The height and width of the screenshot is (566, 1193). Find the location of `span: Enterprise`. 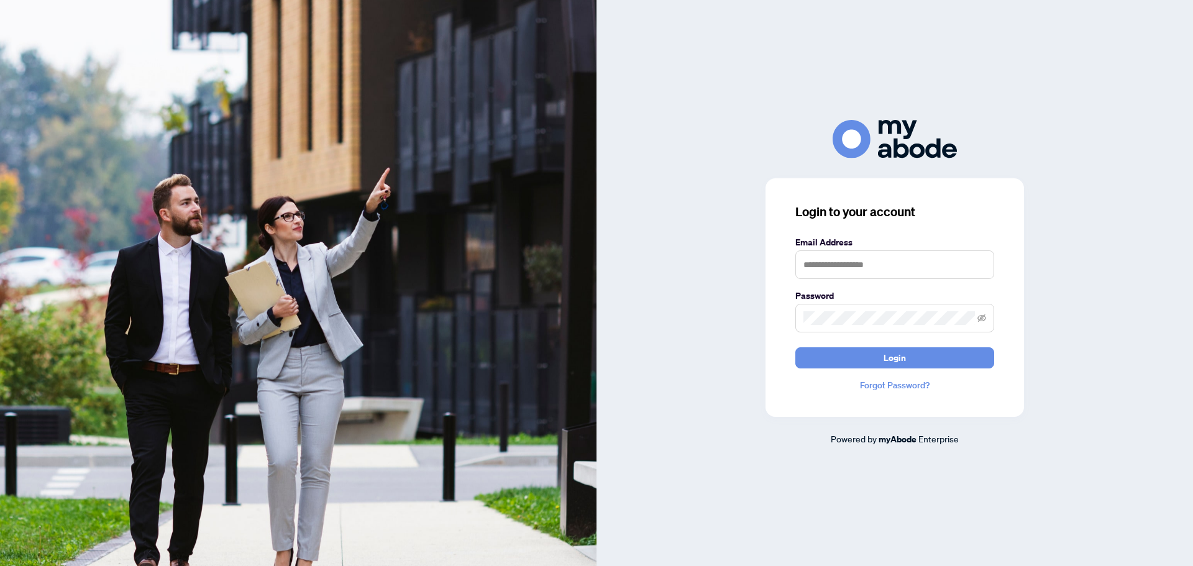

span: Enterprise is located at coordinates (938, 439).